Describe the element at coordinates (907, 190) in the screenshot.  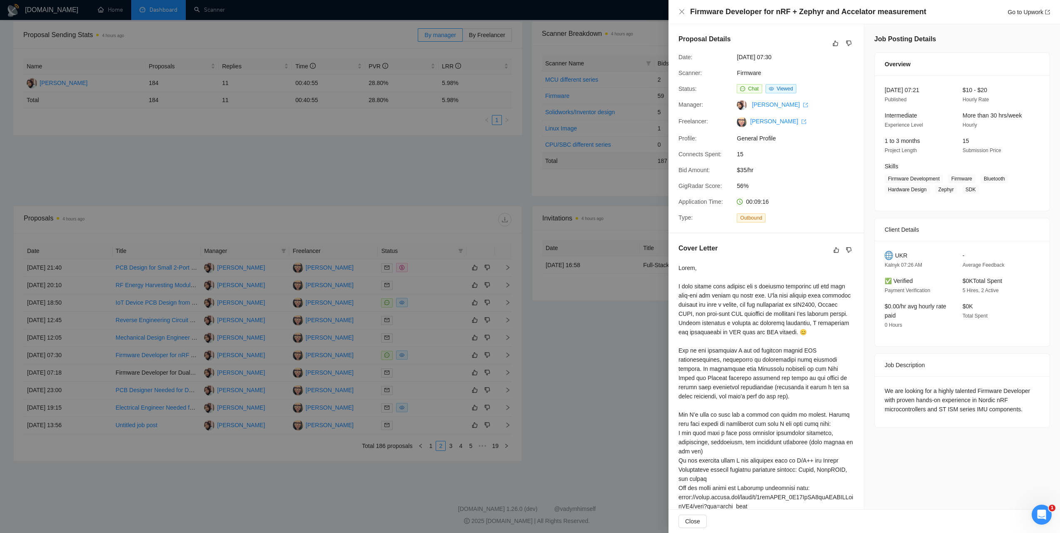
I see `span: Hardware Design` at that location.